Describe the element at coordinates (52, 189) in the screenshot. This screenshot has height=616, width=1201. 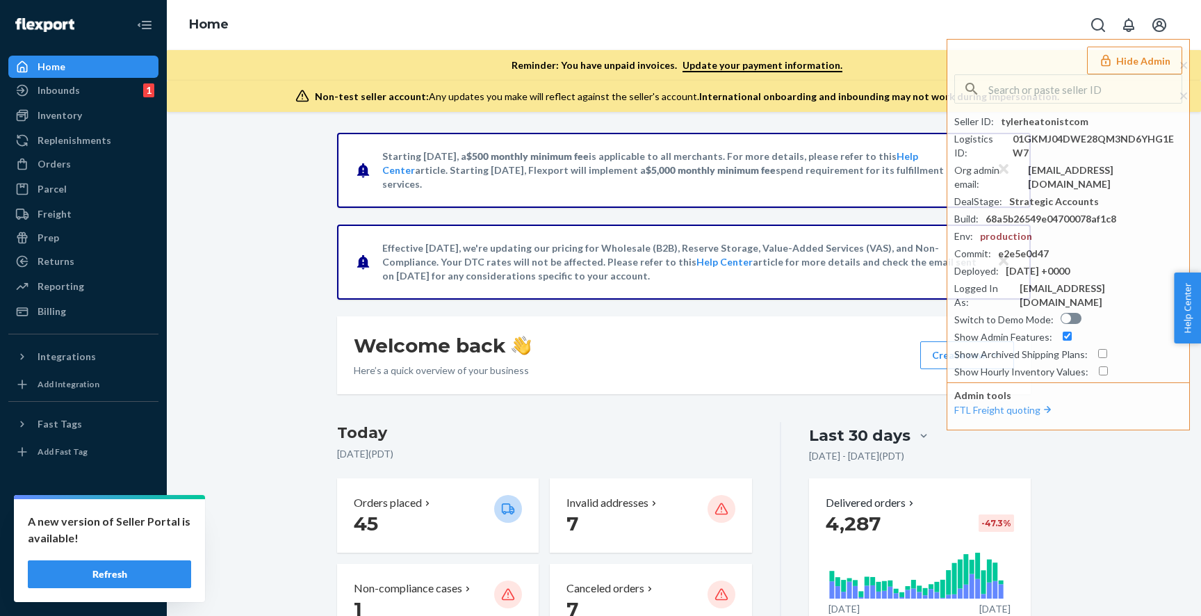
I see `div: Parcel` at that location.